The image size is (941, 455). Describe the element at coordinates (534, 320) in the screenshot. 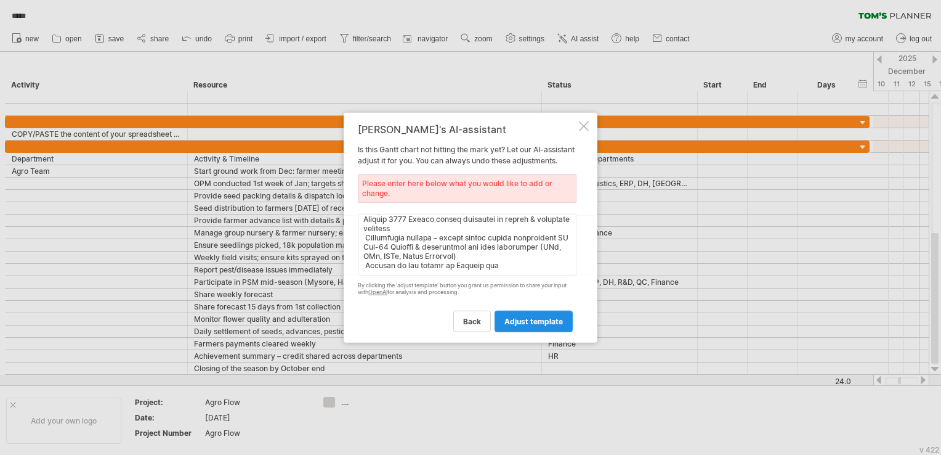

I see `span: adjust template` at that location.